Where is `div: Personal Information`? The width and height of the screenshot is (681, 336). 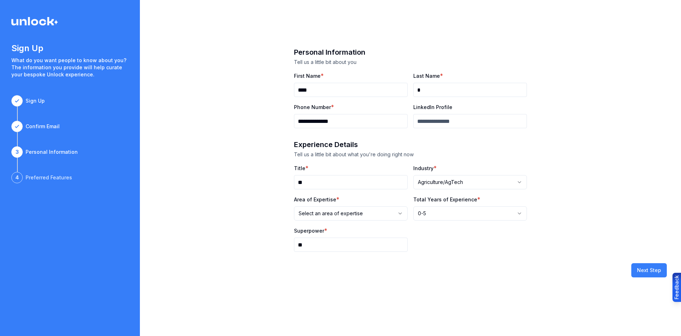 div: Personal Information is located at coordinates (51, 152).